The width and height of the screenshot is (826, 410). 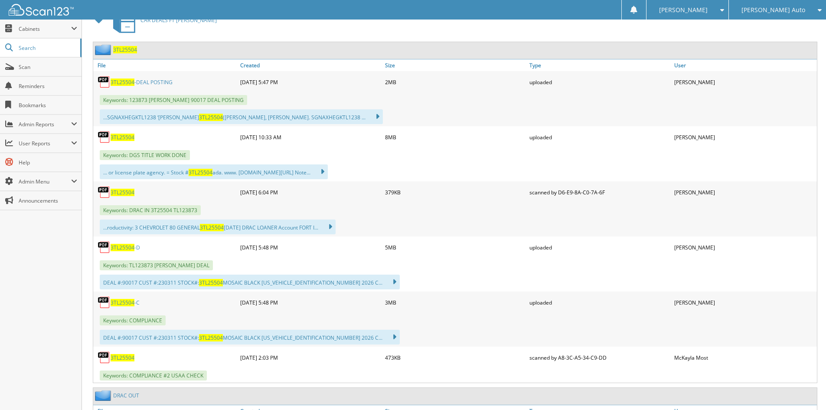 I want to click on span: User Reports, so click(x=45, y=143).